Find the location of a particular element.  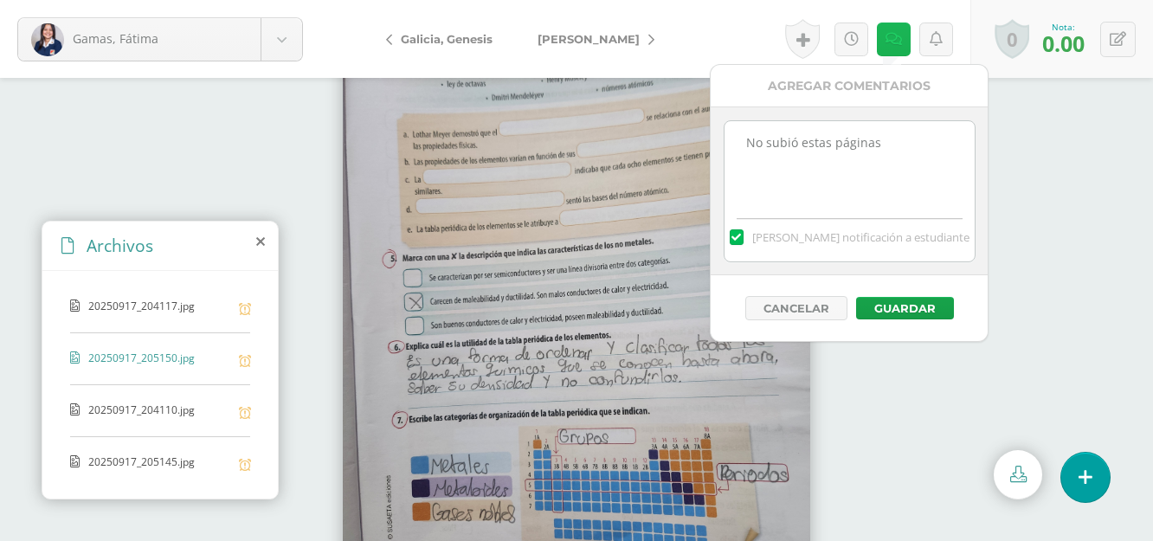

textarea: No subió estas páginas is located at coordinates (849, 164).